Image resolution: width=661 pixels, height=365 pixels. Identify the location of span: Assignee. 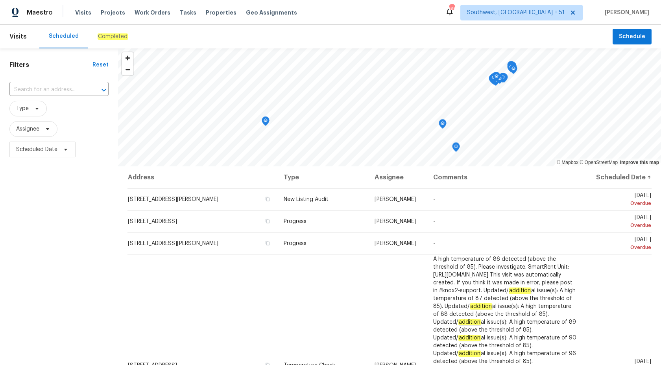
(28, 129).